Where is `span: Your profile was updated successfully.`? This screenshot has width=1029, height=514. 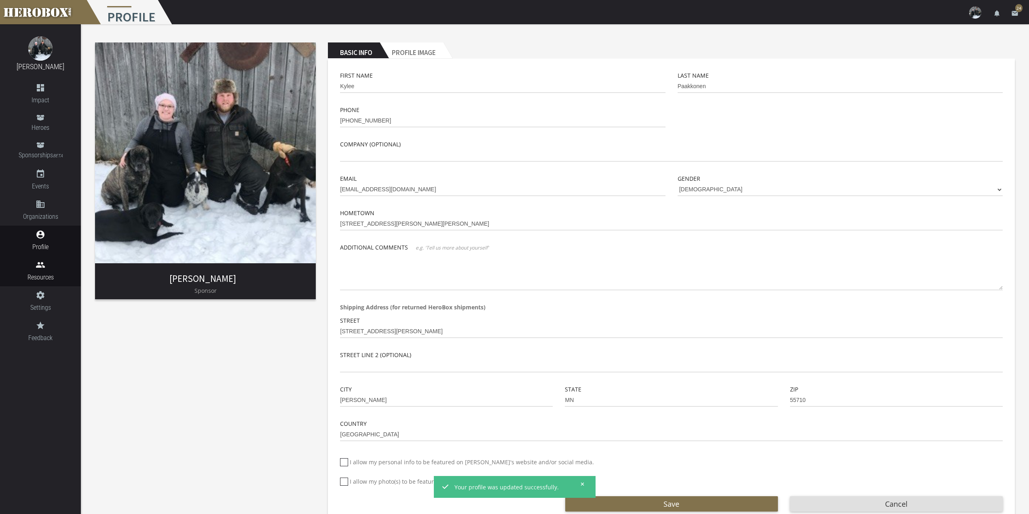 span: Your profile was updated successfully. is located at coordinates (515, 487).